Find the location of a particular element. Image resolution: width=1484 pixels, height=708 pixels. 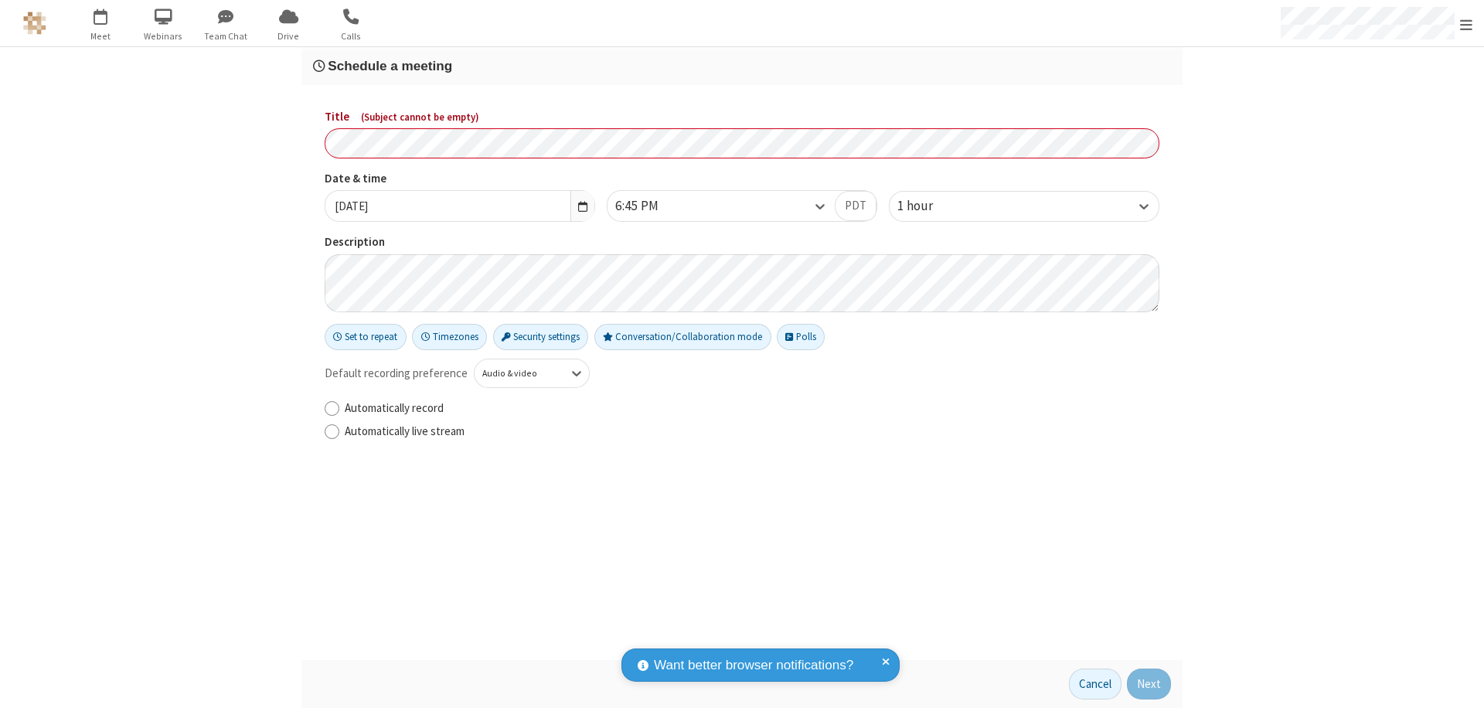

button: Cancel is located at coordinates (1095, 684).